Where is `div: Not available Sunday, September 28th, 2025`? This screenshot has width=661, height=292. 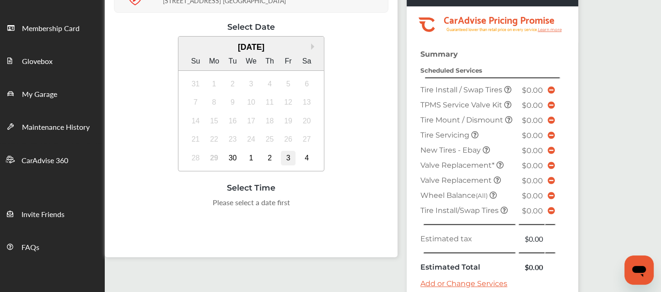
div: Not available Sunday, September 28th, 2025 is located at coordinates (196, 158).